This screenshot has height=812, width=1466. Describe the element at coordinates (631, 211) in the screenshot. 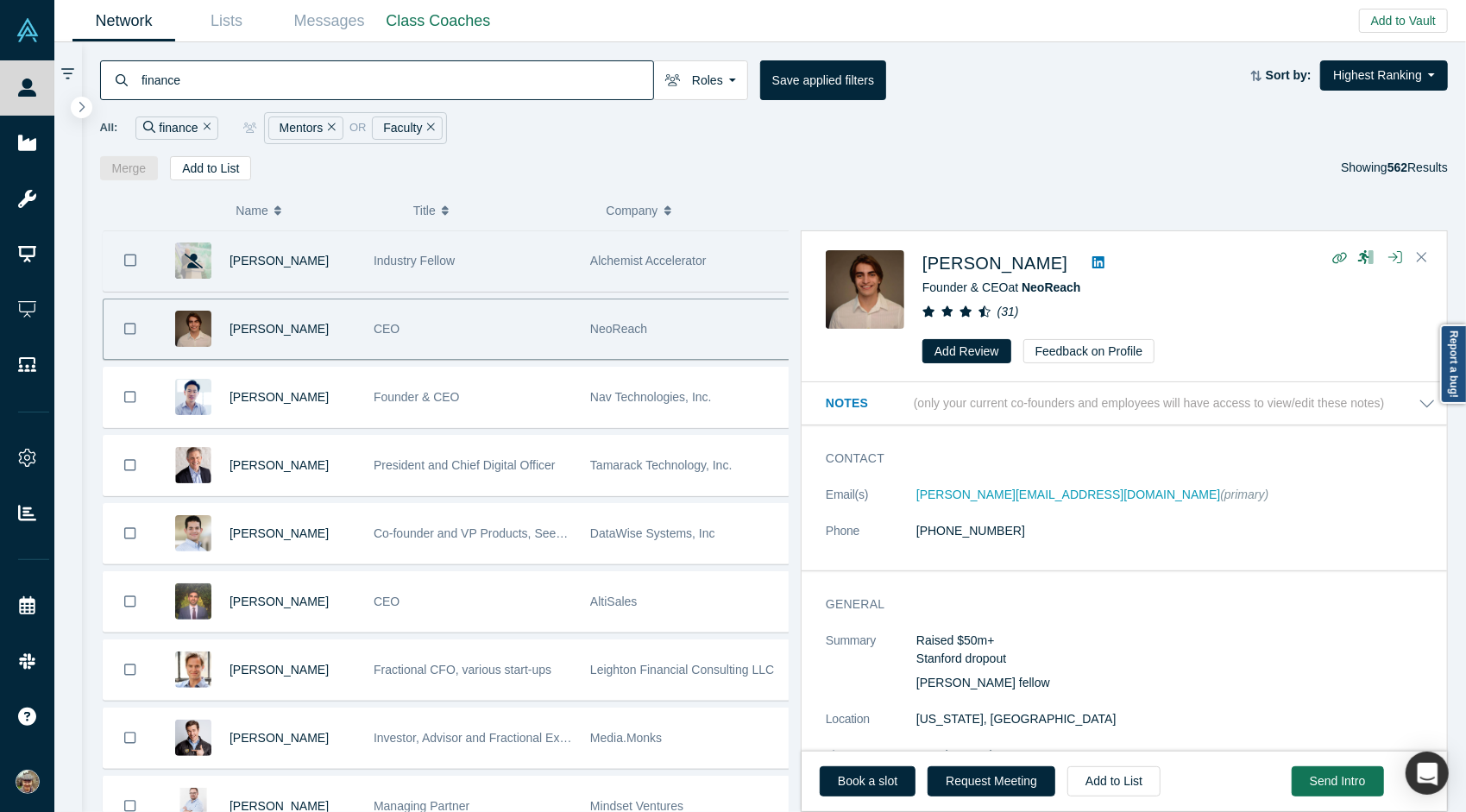

I see `span: Company` at that location.